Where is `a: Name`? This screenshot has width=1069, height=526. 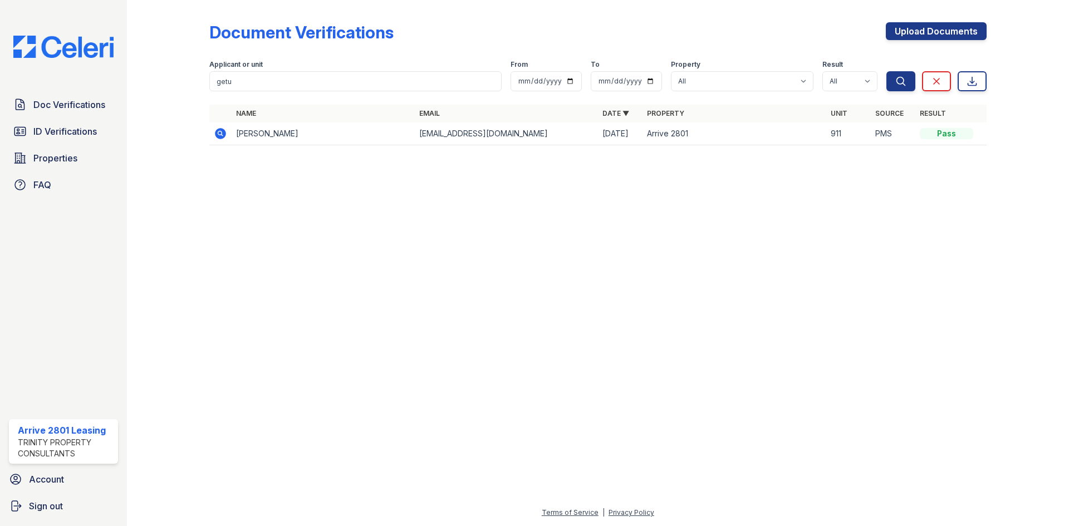 a: Name is located at coordinates (246, 113).